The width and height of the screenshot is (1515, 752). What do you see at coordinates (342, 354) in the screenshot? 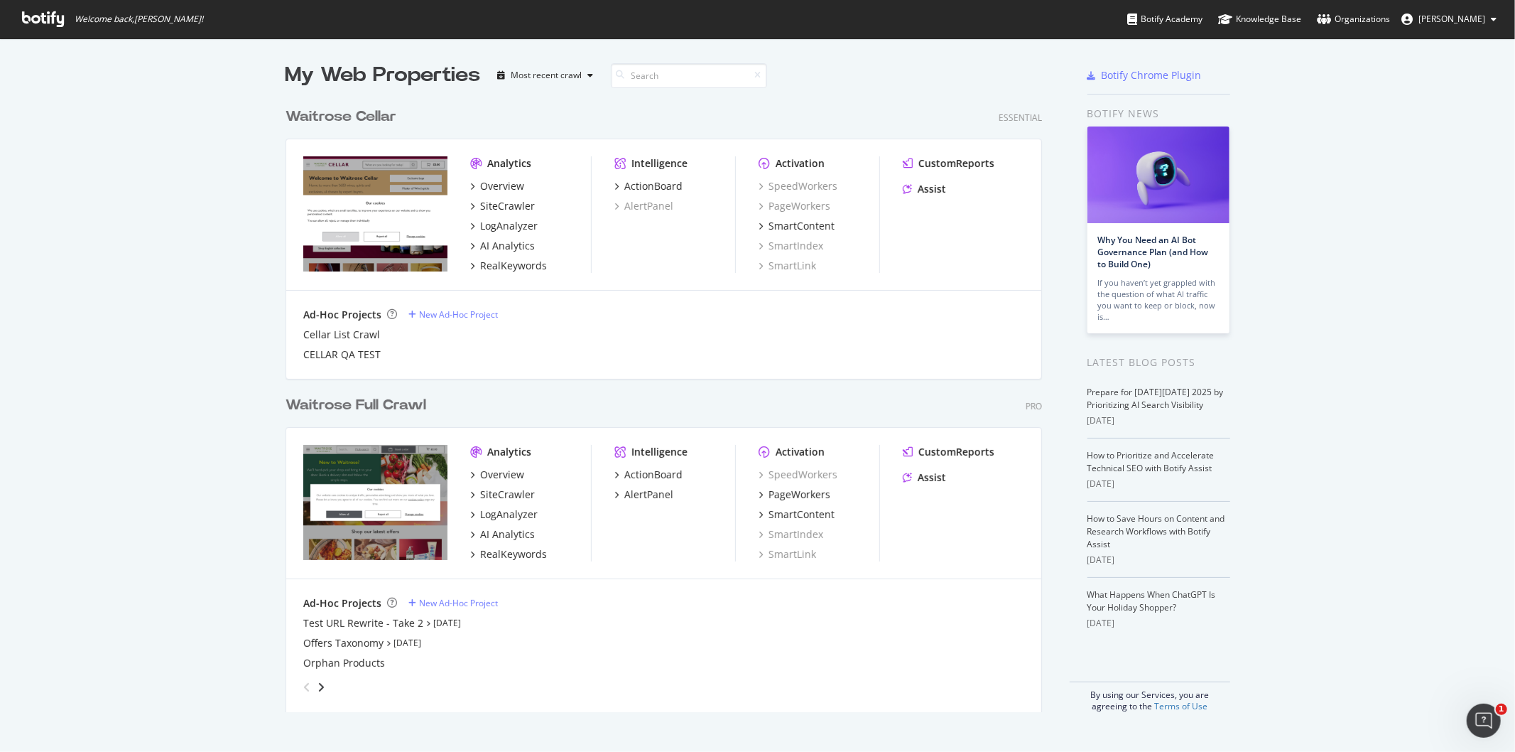
I see `a: CELLAR QA TEST` at bounding box center [342, 354].